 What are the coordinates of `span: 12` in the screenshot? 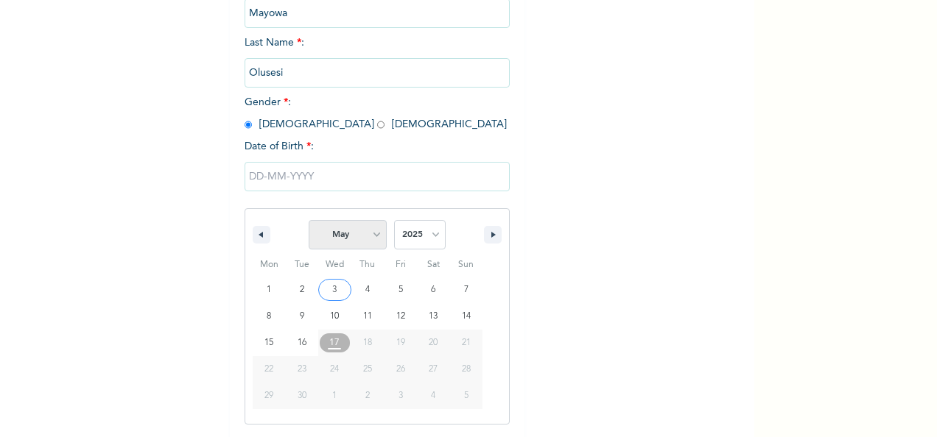 It's located at (401, 317).